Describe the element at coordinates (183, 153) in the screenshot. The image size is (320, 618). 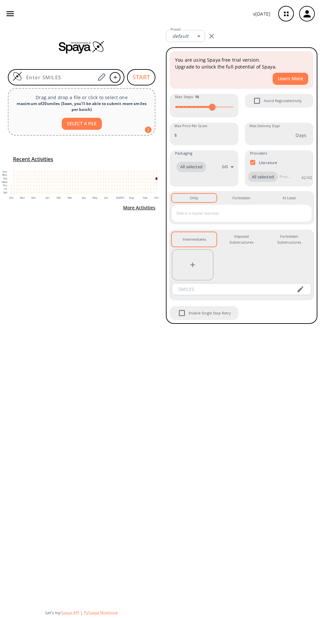
I see `span: Packaging` at that location.